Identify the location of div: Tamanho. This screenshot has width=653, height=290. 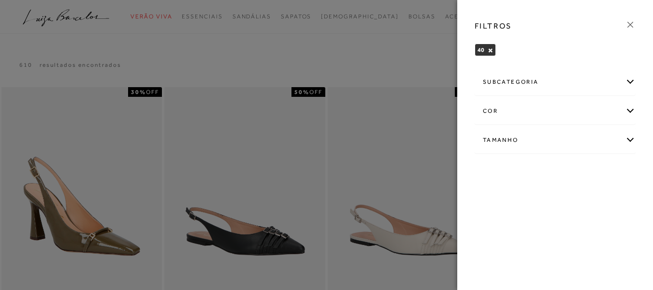
(555, 140).